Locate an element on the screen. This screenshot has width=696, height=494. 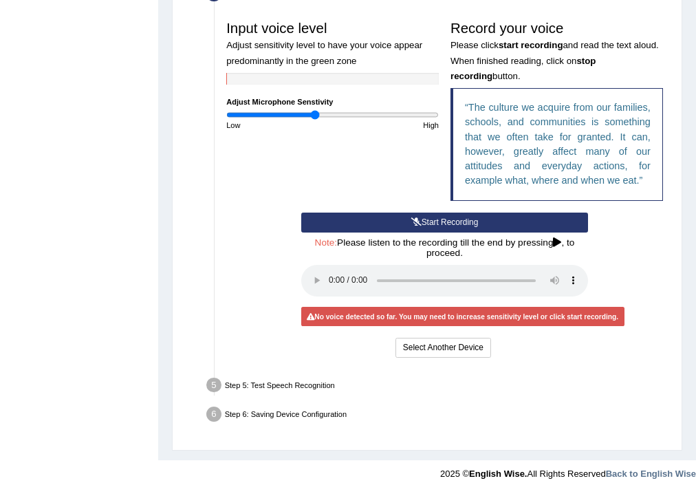
a: Back to English Wise is located at coordinates (650, 473).